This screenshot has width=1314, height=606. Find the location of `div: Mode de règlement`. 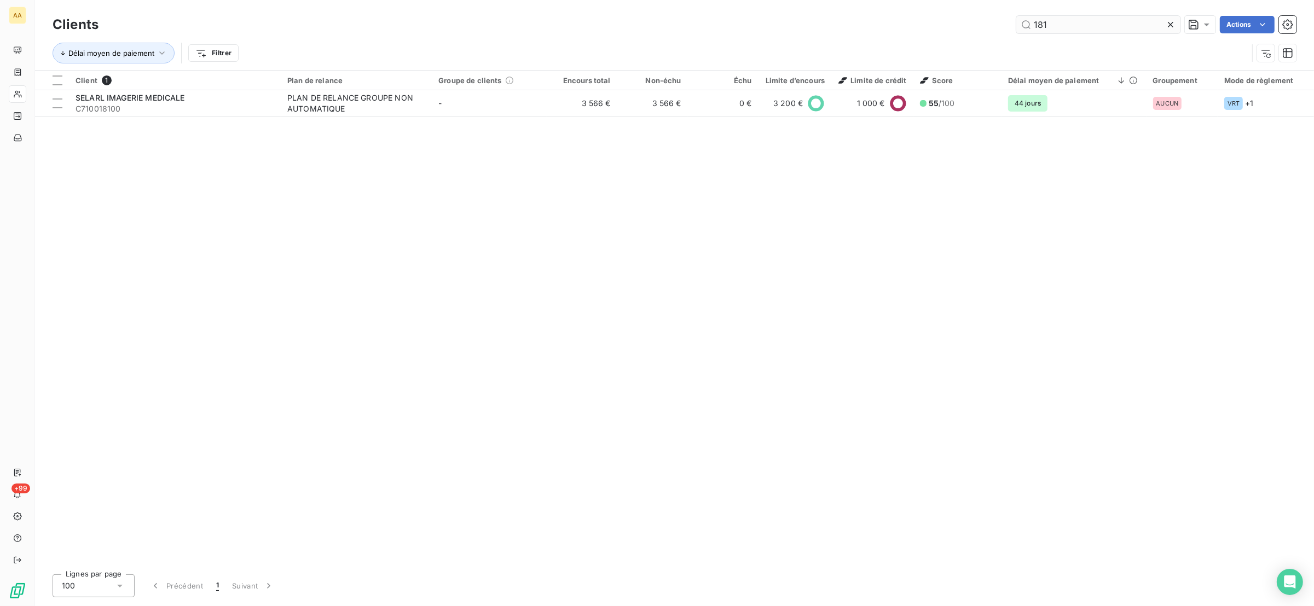

div: Mode de règlement is located at coordinates (1266, 80).